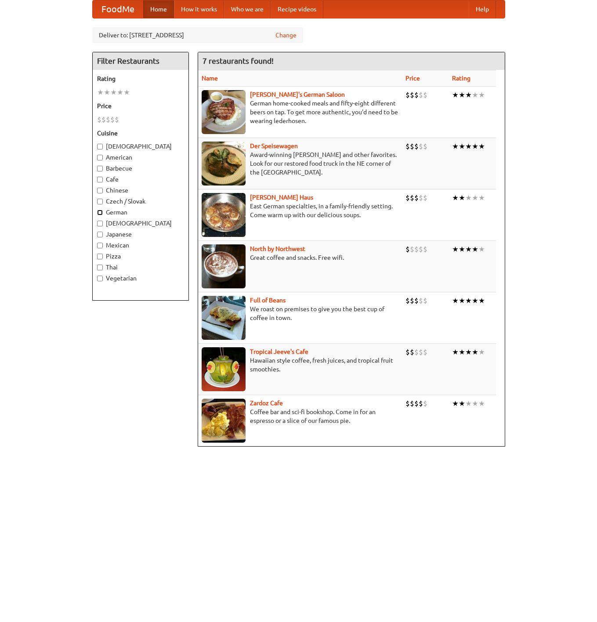 The height and width of the screenshot is (622, 597). Describe the element at coordinates (274, 146) in the screenshot. I see `b: Der Speisewagen` at that location.